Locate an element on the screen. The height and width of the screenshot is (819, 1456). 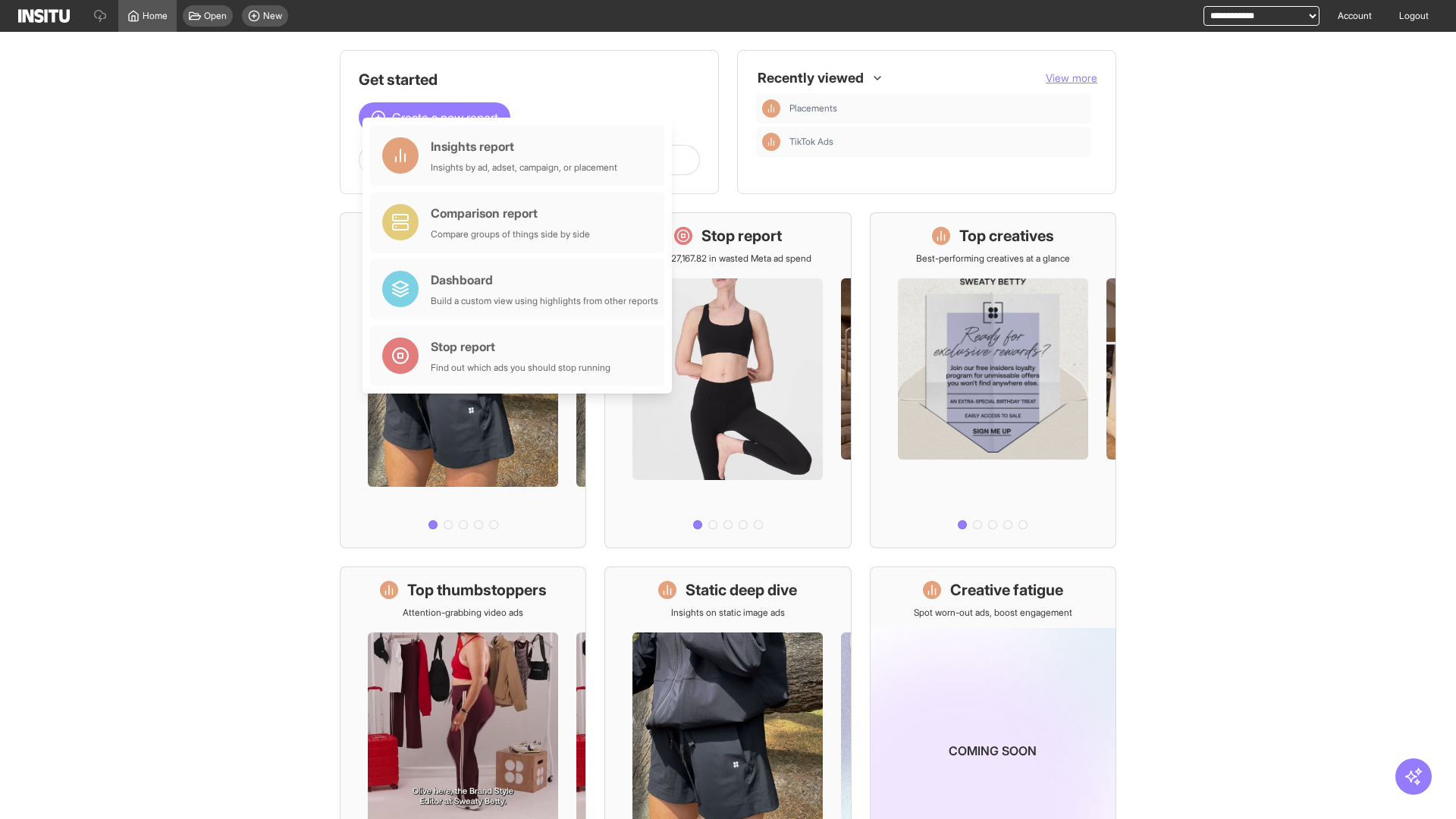
p: Insights on static image ads is located at coordinates (728, 613).